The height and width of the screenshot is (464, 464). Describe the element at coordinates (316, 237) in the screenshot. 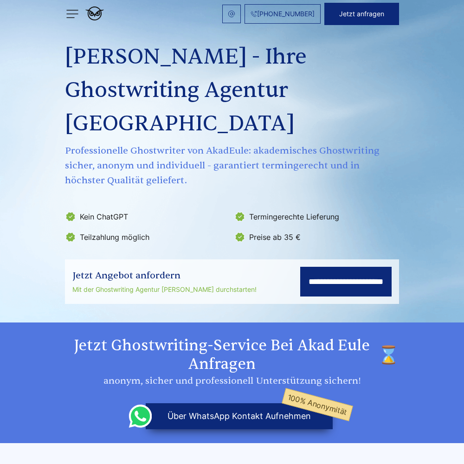

I see `li: Preise ab 35 €` at that location.